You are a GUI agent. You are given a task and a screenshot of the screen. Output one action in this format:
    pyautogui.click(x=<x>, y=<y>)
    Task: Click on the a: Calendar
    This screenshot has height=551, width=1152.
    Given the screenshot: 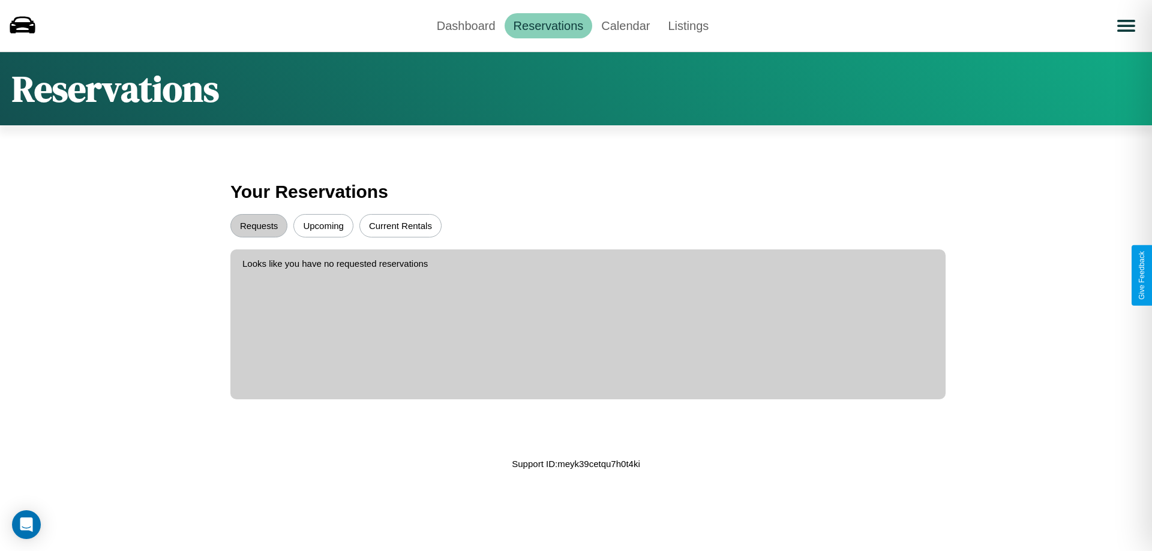 What is the action you would take?
    pyautogui.click(x=625, y=26)
    